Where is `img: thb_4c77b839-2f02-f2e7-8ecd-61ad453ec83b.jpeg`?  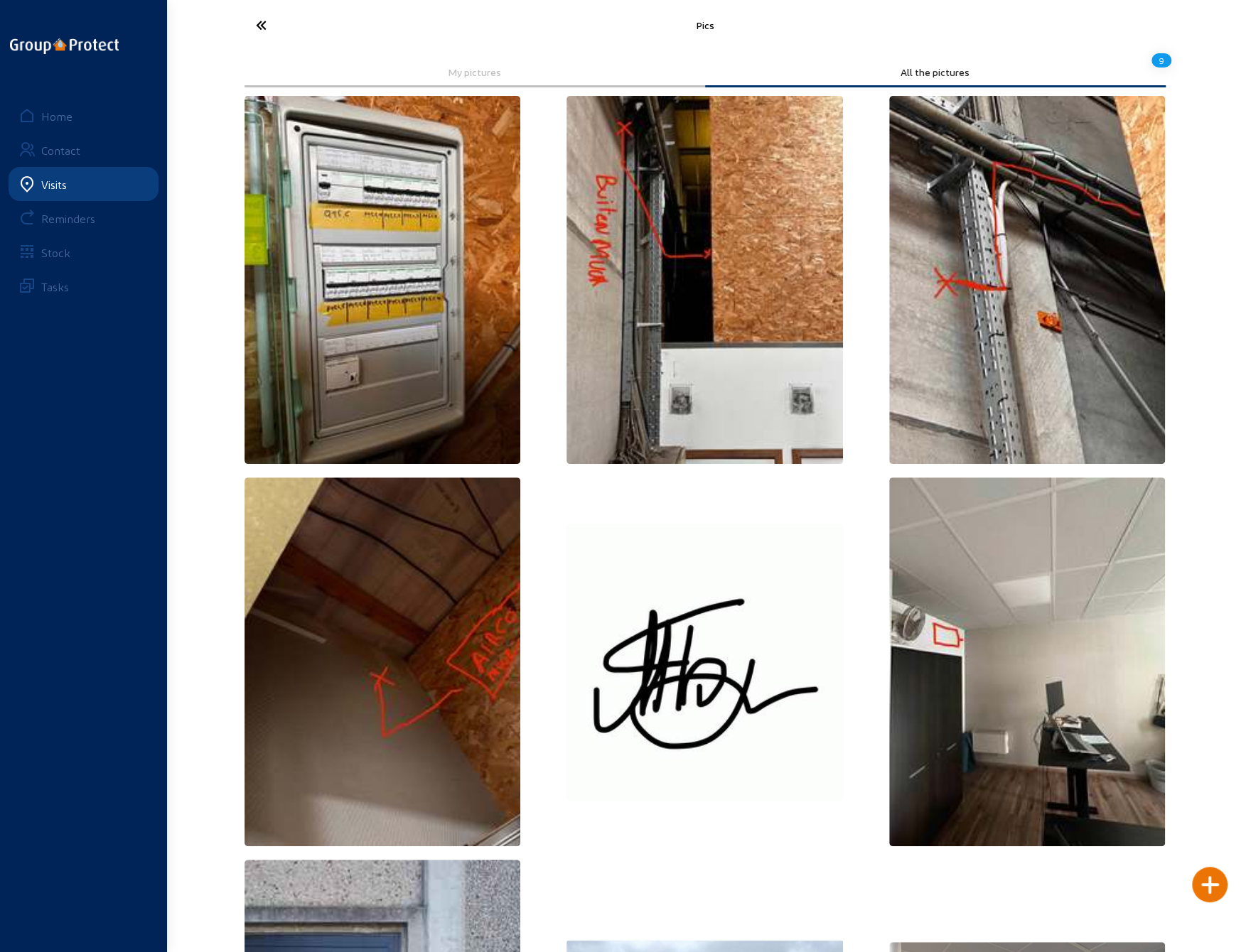 img: thb_4c77b839-2f02-f2e7-8ecd-61ad453ec83b.jpeg is located at coordinates (382, 662).